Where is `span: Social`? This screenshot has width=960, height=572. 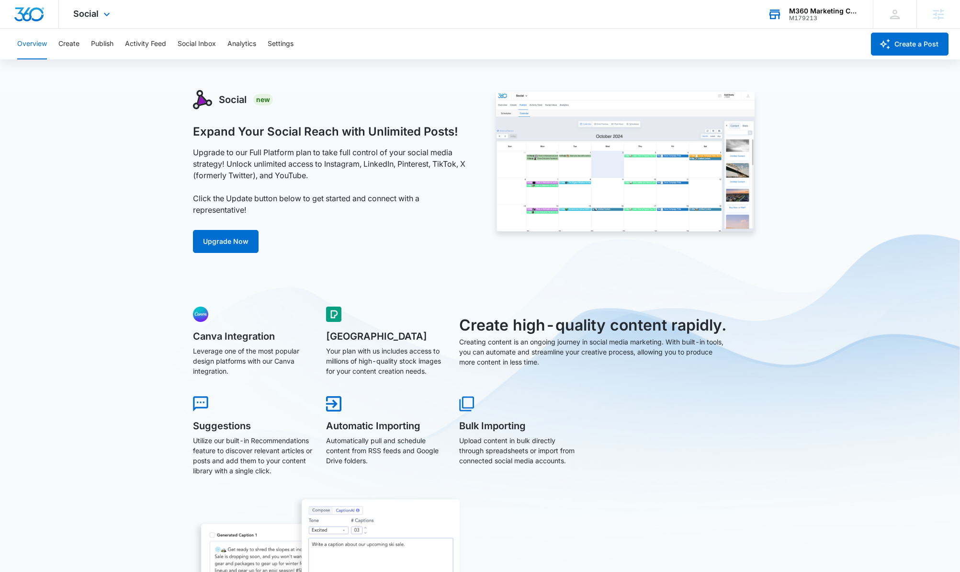 span: Social is located at coordinates (86, 13).